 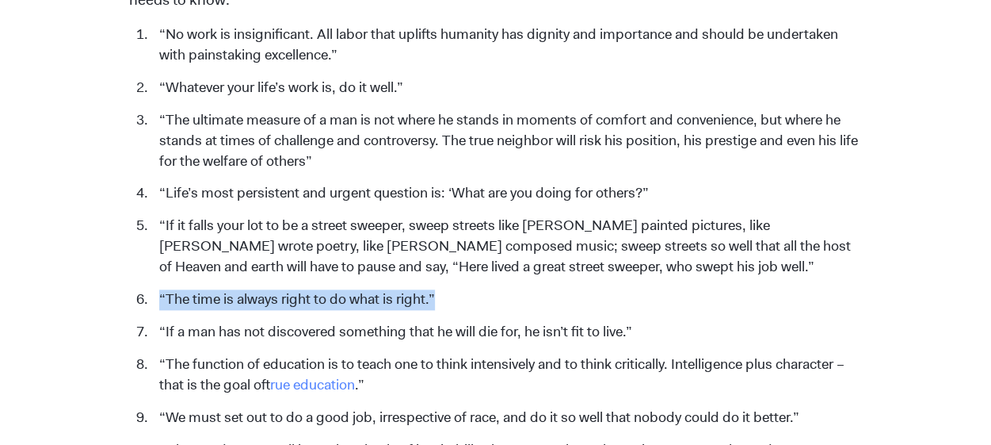 What do you see at coordinates (506, 418) in the screenshot?
I see `li: “We must set out to do a good job, irrespective of race, and do it so well that nobody could do i...` at bounding box center [506, 418].